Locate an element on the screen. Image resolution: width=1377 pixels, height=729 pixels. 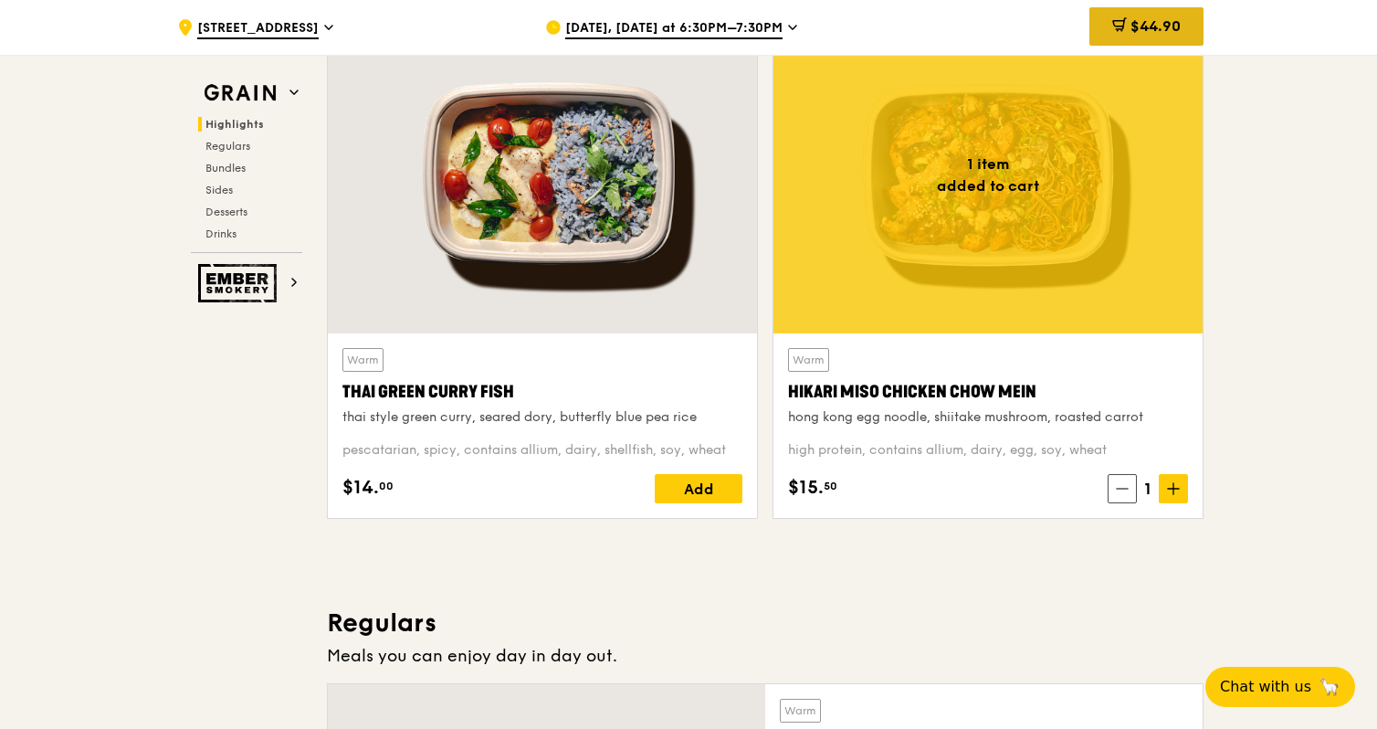
span: Chat with us is located at coordinates (1266, 687).